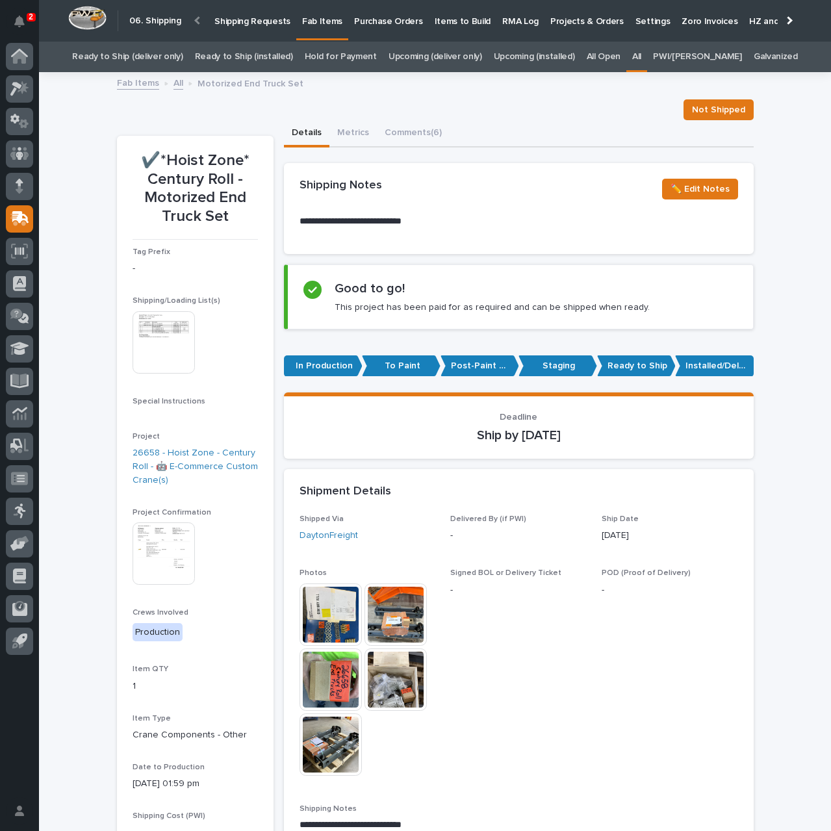 The width and height of the screenshot is (831, 831). Describe the element at coordinates (322, 519) in the screenshot. I see `span: Shipped Via` at that location.